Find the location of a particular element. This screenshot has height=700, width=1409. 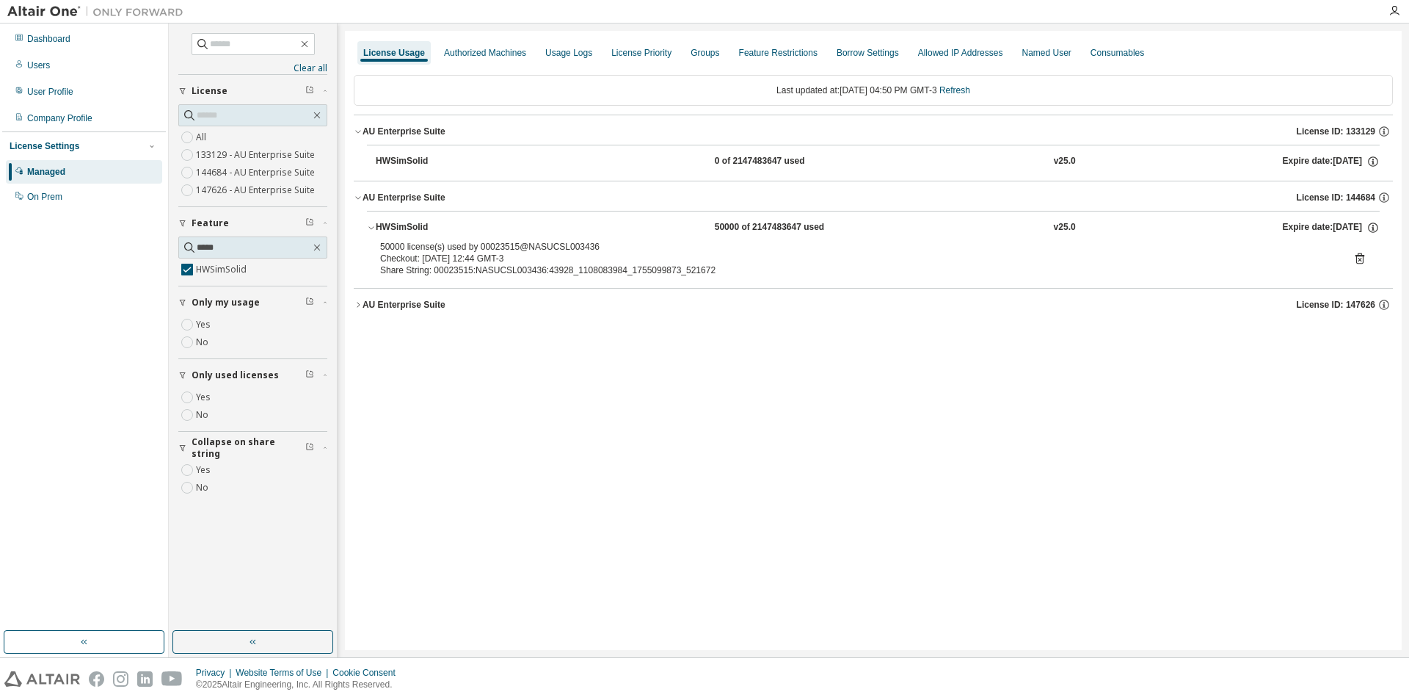

div: Share String: 00023515:NASUCSL003436:43928_1108083984_1755099873_521672 is located at coordinates (856, 270).